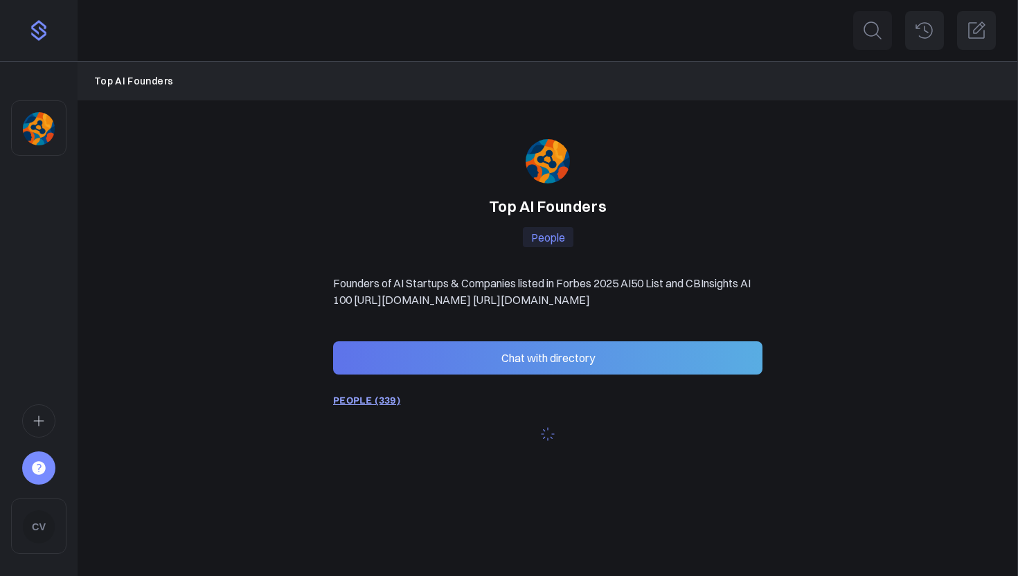 This screenshot has width=1018, height=576. Describe the element at coordinates (548, 206) in the screenshot. I see `h1: Top AI Founders` at that location.